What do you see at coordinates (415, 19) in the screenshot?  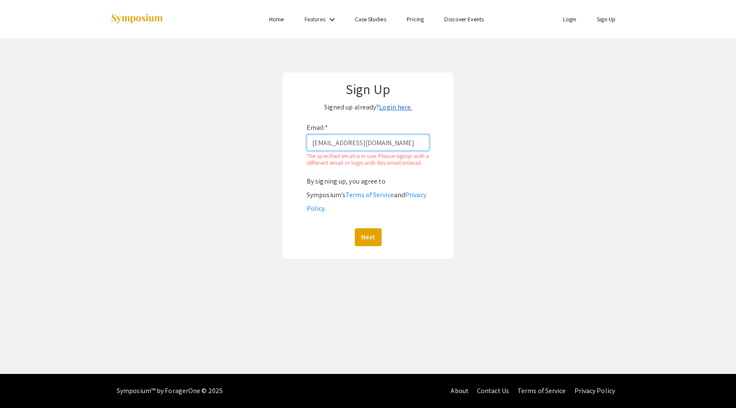 I see `a: Pricing` at bounding box center [415, 19].